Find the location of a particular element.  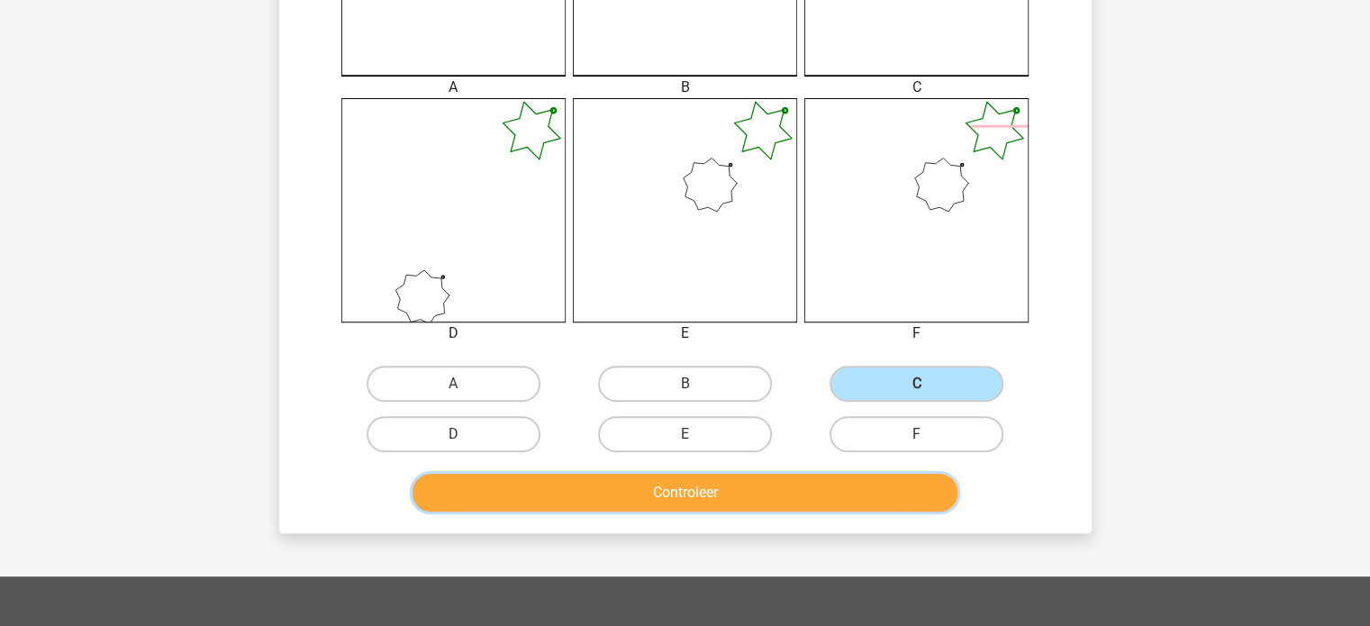

label: C is located at coordinates (916, 384).